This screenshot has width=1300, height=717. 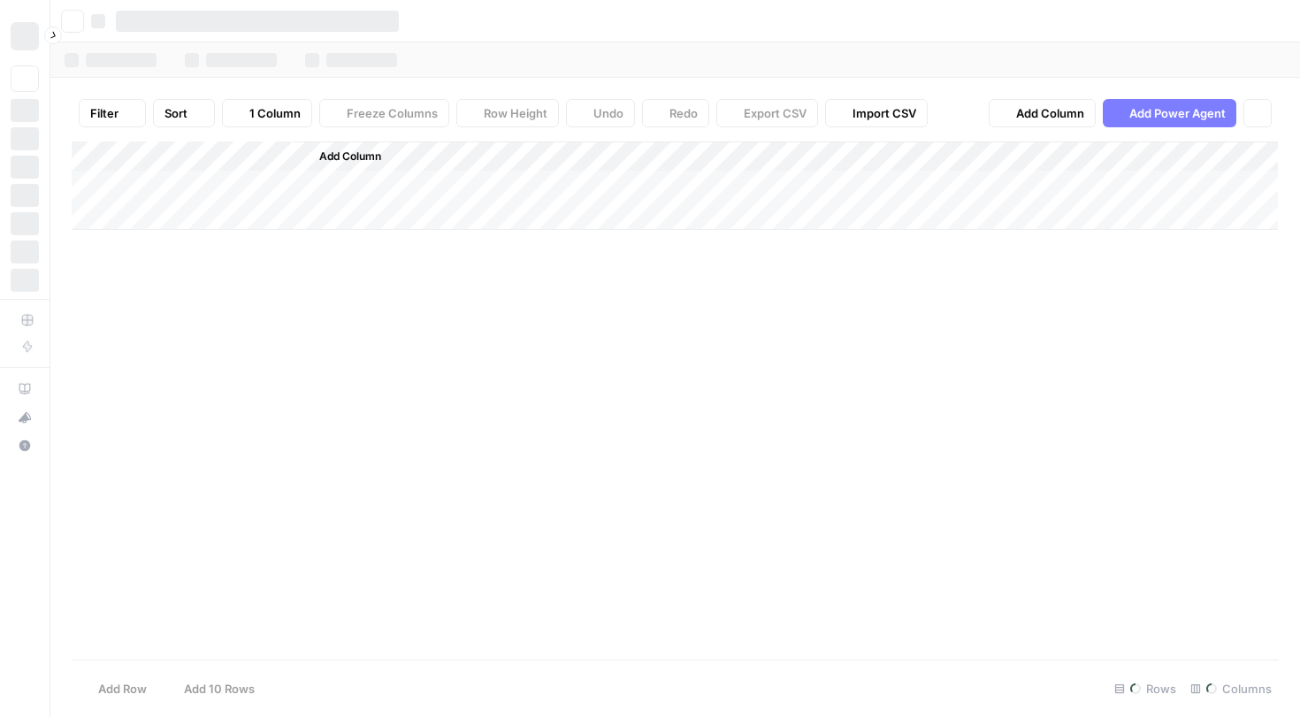 What do you see at coordinates (267, 113) in the screenshot?
I see `button: 1 Column` at bounding box center [267, 113].